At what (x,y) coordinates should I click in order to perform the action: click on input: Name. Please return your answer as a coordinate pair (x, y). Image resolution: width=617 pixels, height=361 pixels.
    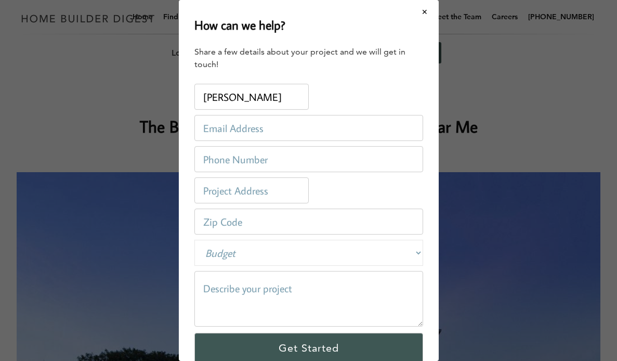
    Looking at the image, I should click on (252, 97).